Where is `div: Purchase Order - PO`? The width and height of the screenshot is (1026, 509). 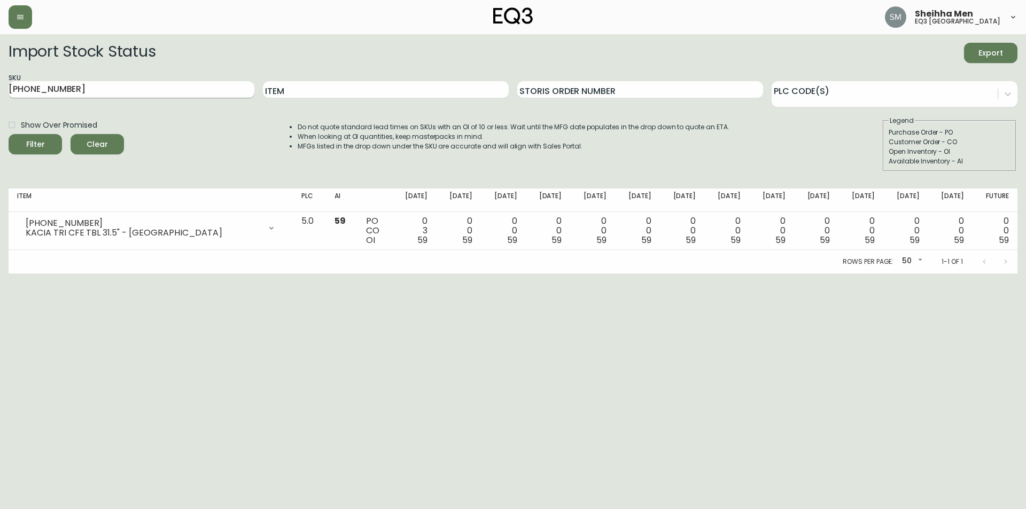 div: Purchase Order - PO is located at coordinates (949, 132).